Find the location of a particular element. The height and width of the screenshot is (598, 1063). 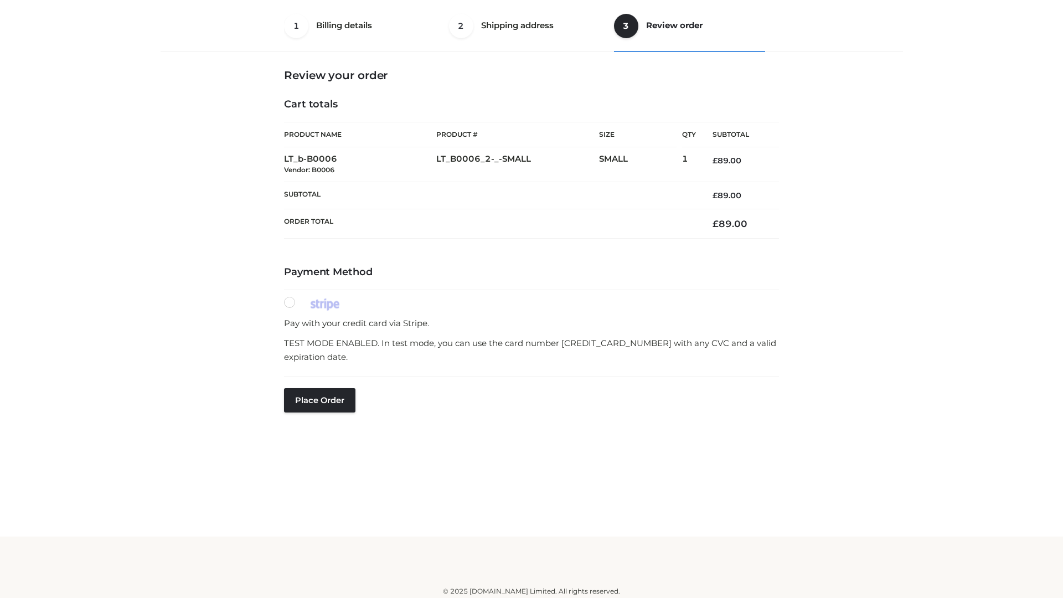

td: LT_B0006_2-_-SMALL is located at coordinates (518, 164).